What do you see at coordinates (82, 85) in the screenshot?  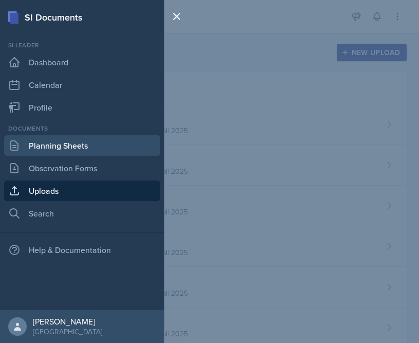 I see `a: Calendar` at bounding box center [82, 85].